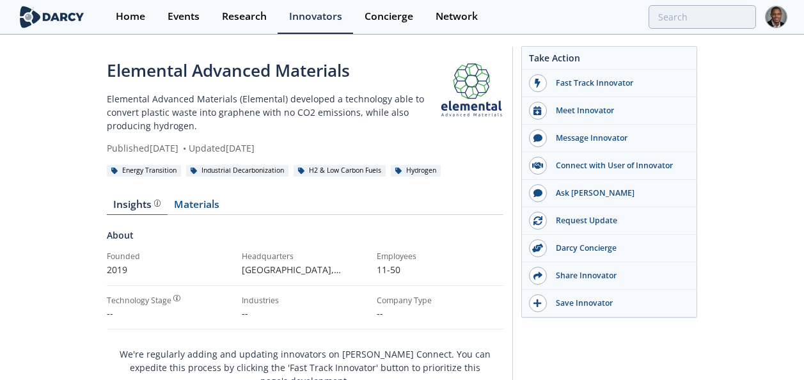 Image resolution: width=804 pixels, height=380 pixels. What do you see at coordinates (619, 138) in the screenshot?
I see `div: Message Innovator` at bounding box center [619, 138].